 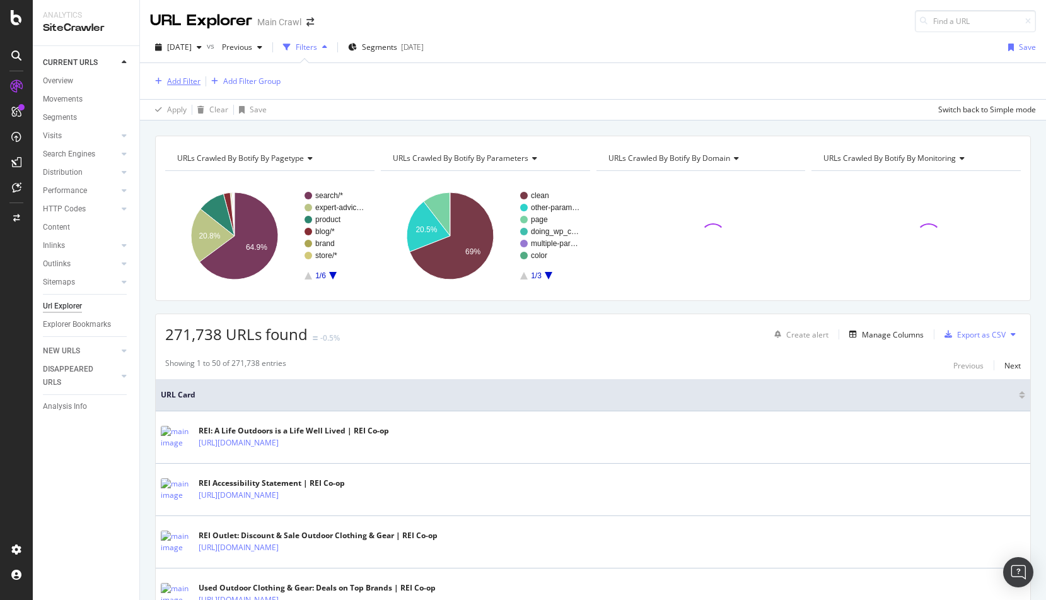 What do you see at coordinates (80, 190) in the screenshot?
I see `a: Performance` at bounding box center [80, 190].